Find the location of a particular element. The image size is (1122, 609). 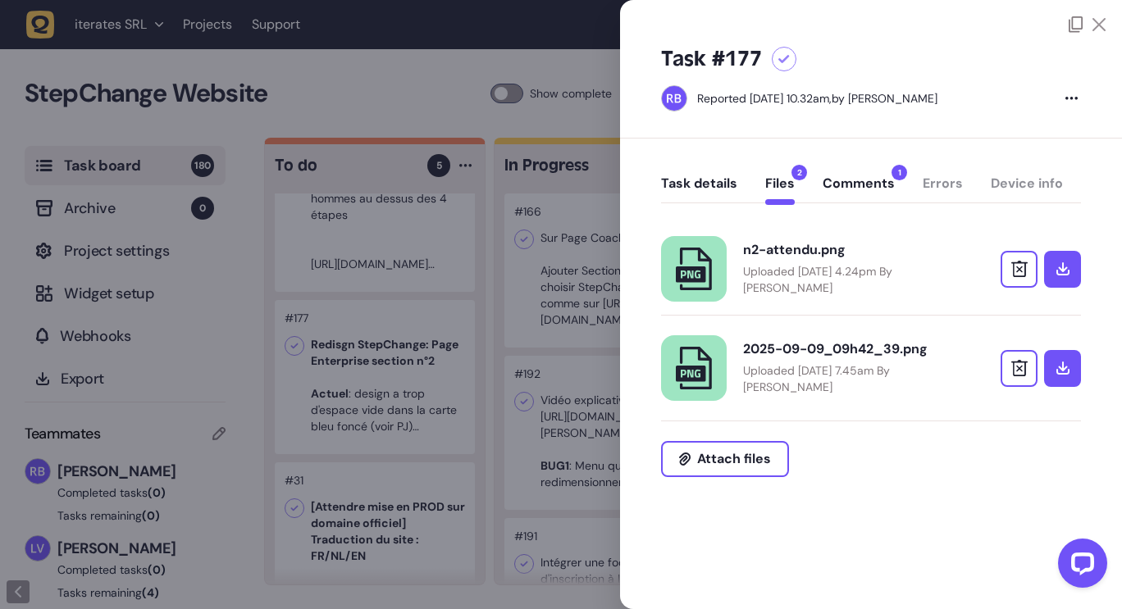

button: Files is located at coordinates (780, 190).